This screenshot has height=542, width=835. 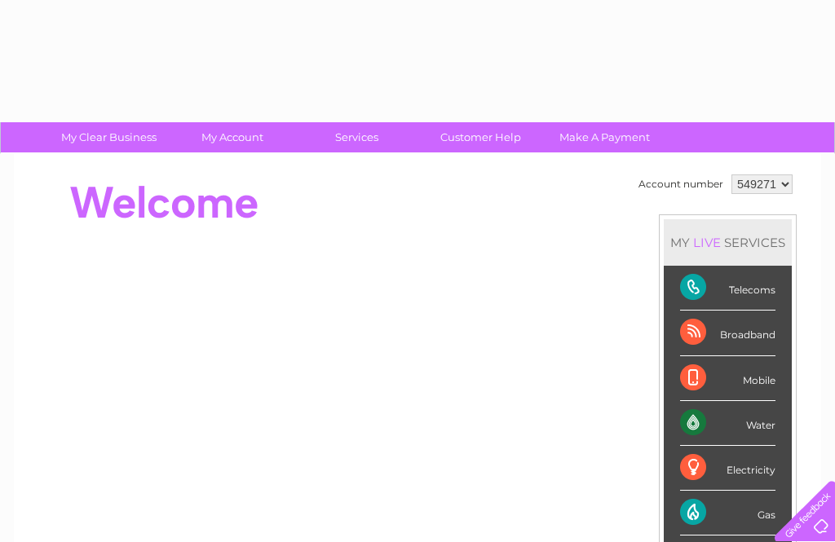 What do you see at coordinates (356, 137) in the screenshot?
I see `a: Services` at bounding box center [356, 137].